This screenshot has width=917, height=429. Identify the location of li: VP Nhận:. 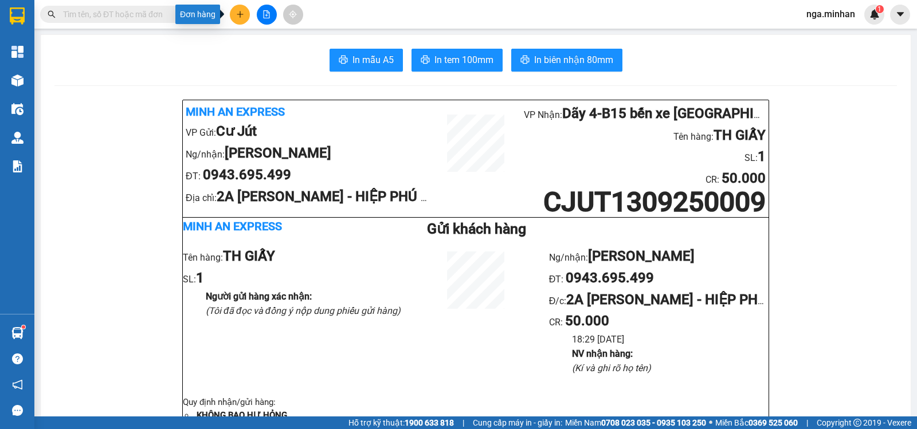
(645, 114).